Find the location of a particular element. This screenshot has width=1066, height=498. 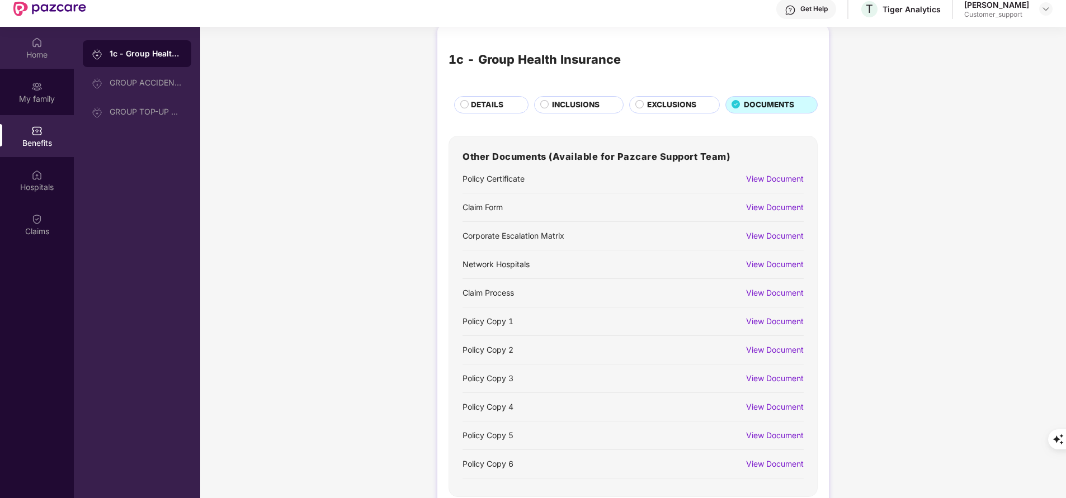

div: Corporate Escalation Matrix is located at coordinates (514, 236).